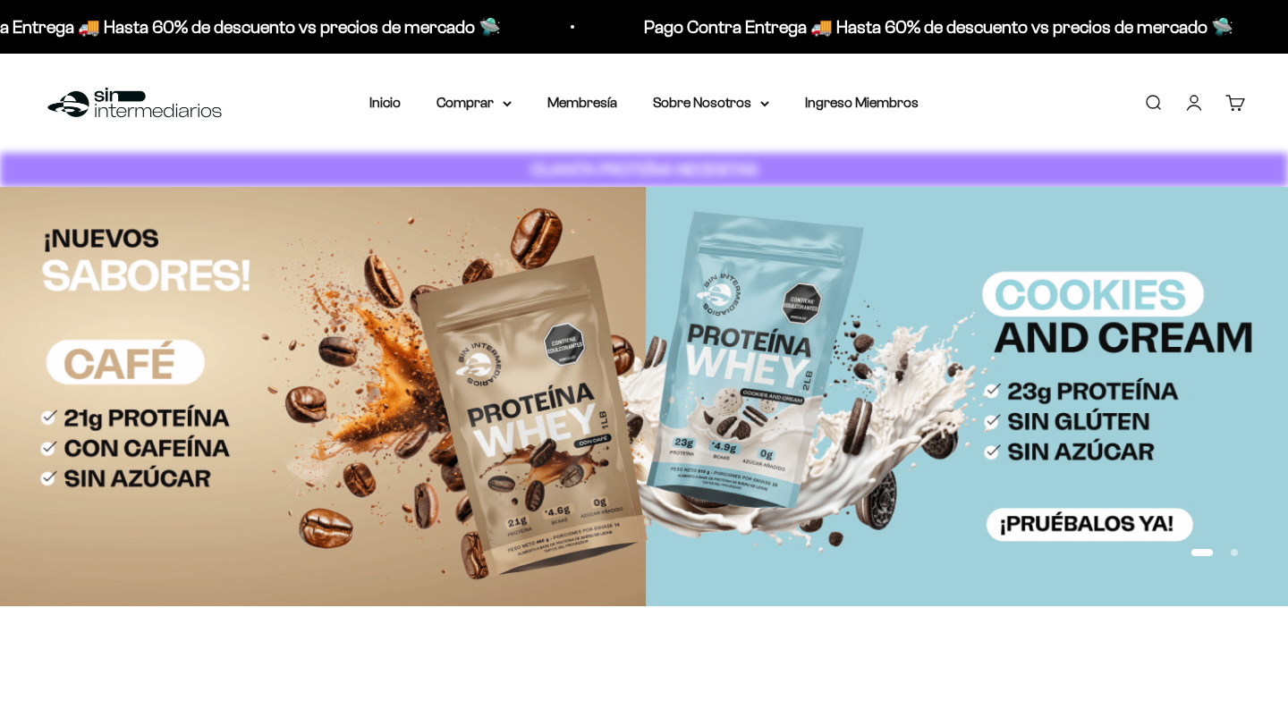 The image size is (1288, 726). What do you see at coordinates (385, 102) in the screenshot?
I see `a: Inicio` at bounding box center [385, 102].